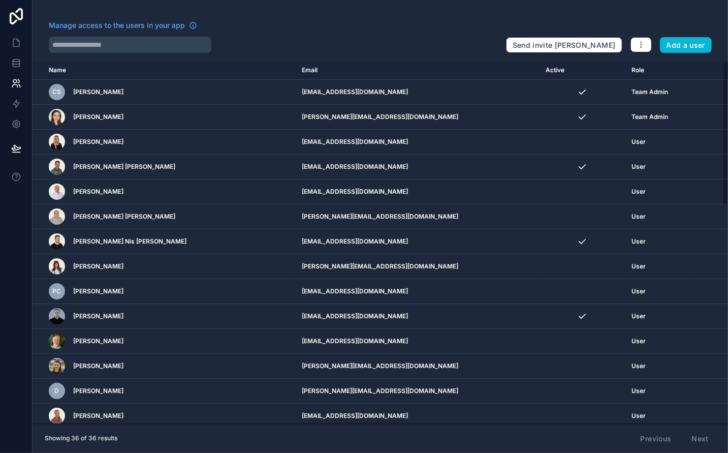 This screenshot has height=453, width=728. What do you see at coordinates (57, 291) in the screenshot?
I see `span: PC` at bounding box center [57, 291].